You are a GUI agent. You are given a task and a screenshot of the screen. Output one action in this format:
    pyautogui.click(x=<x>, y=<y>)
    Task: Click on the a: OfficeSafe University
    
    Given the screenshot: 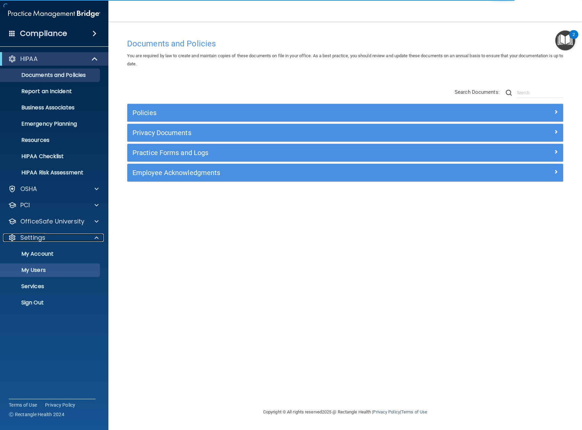 What is the action you would take?
    pyautogui.click(x=53, y=222)
    